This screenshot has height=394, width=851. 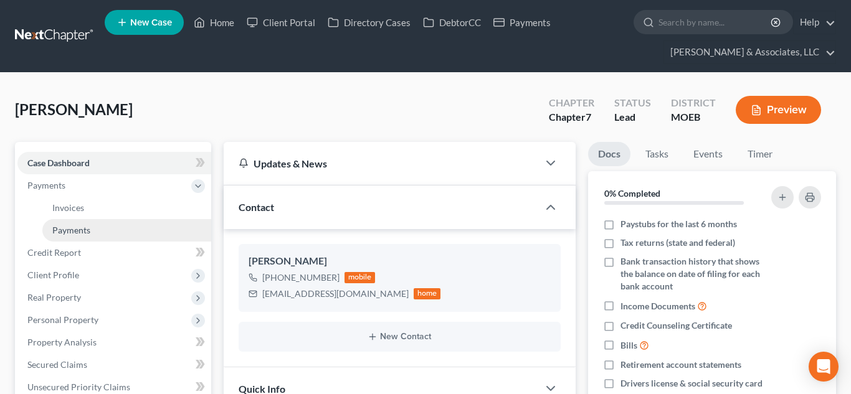 What do you see at coordinates (114, 343) in the screenshot?
I see `a: Property Analysis` at bounding box center [114, 343].